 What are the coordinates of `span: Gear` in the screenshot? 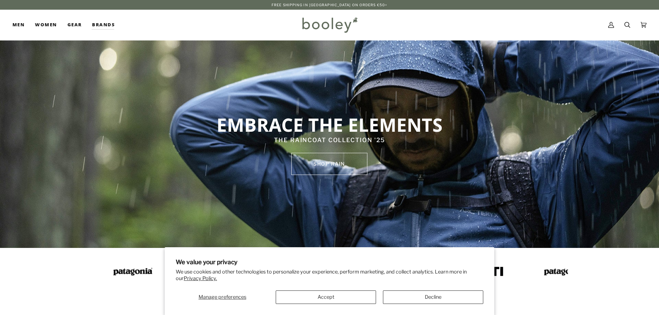 It's located at (75, 25).